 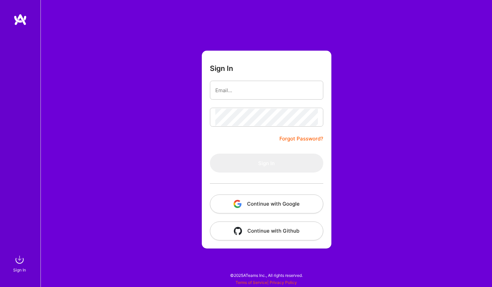 What do you see at coordinates (266, 231) in the screenshot?
I see `button: Continue with Github` at bounding box center [266, 231].